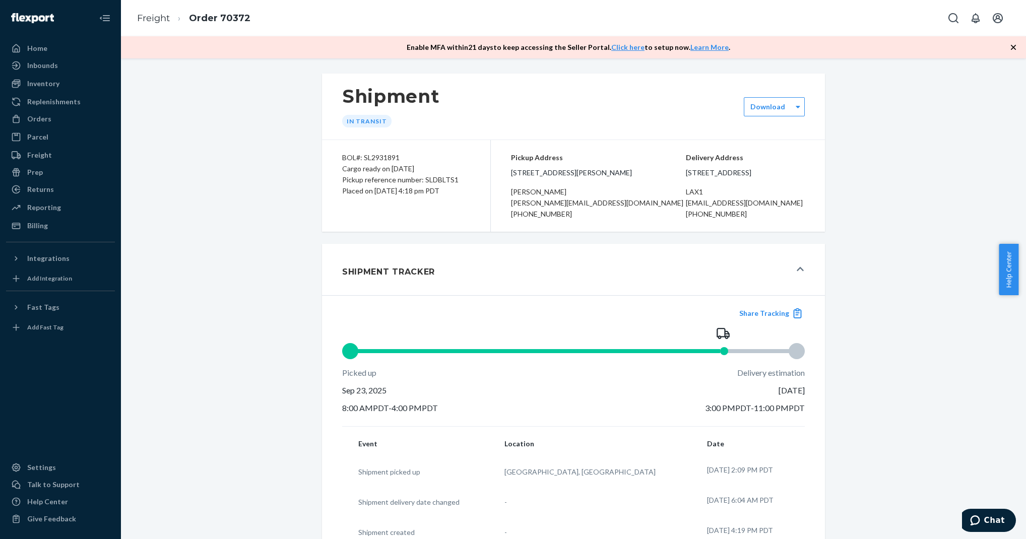  What do you see at coordinates (37, 48) in the screenshot?
I see `div: Home` at bounding box center [37, 48].